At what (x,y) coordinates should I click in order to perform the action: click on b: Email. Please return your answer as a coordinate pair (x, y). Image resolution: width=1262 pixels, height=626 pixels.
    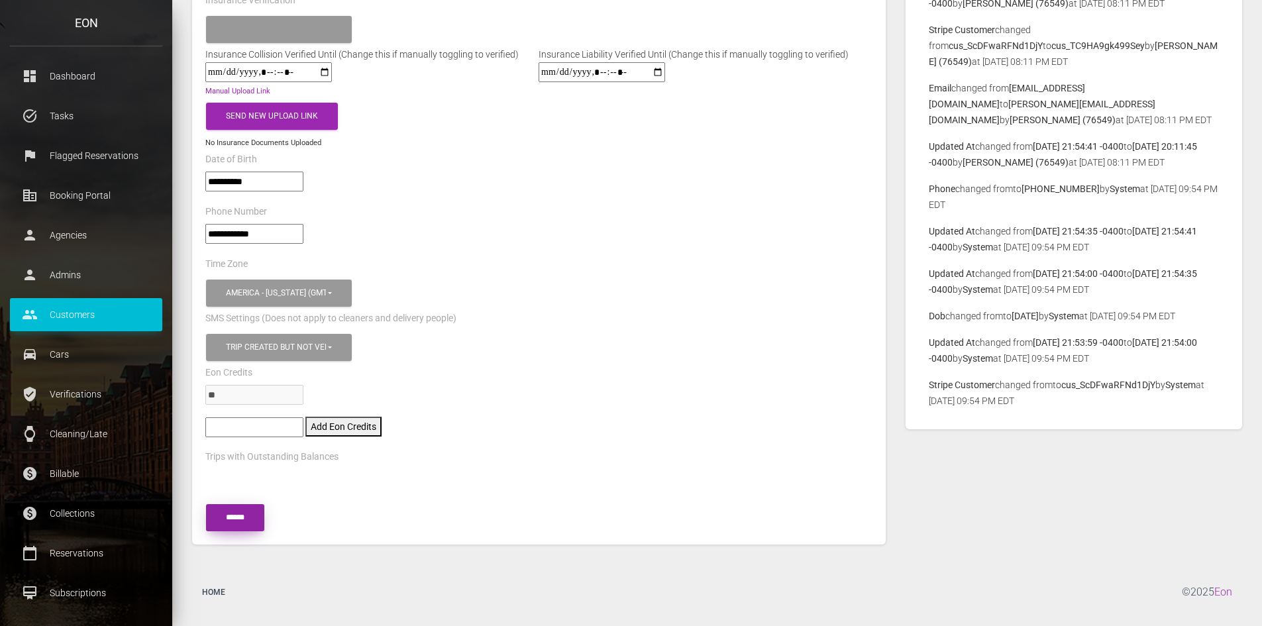
    Looking at the image, I should click on (940, 88).